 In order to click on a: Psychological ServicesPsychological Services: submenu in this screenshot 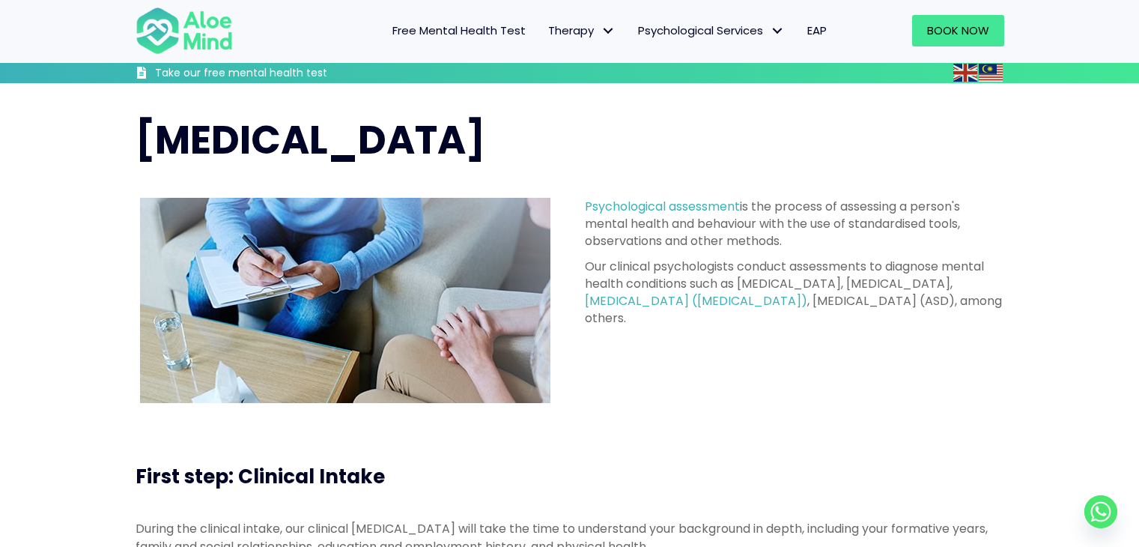, I will do `click(711, 31)`.